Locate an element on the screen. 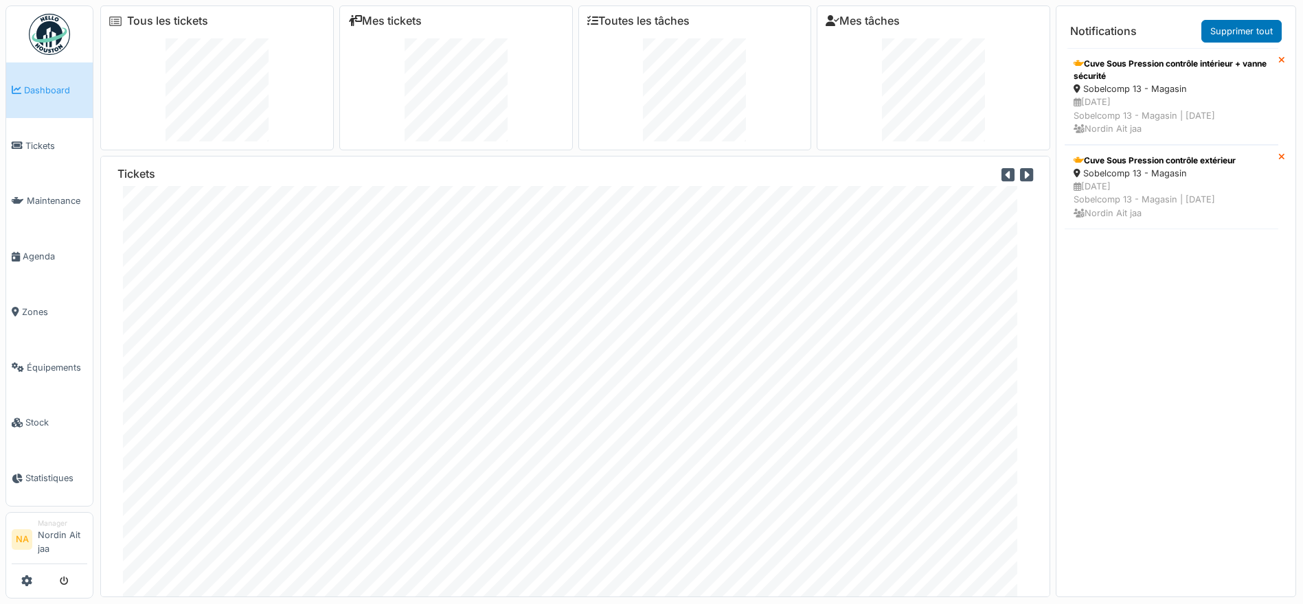  span: Stock is located at coordinates (56, 422).